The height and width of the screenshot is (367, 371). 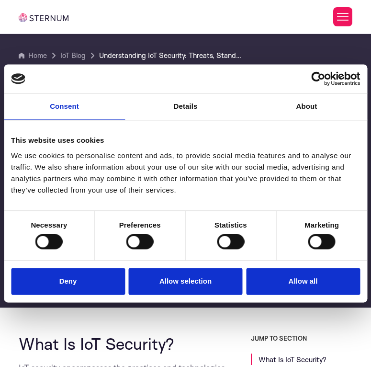 I want to click on div: This website uses cookies, so click(x=185, y=140).